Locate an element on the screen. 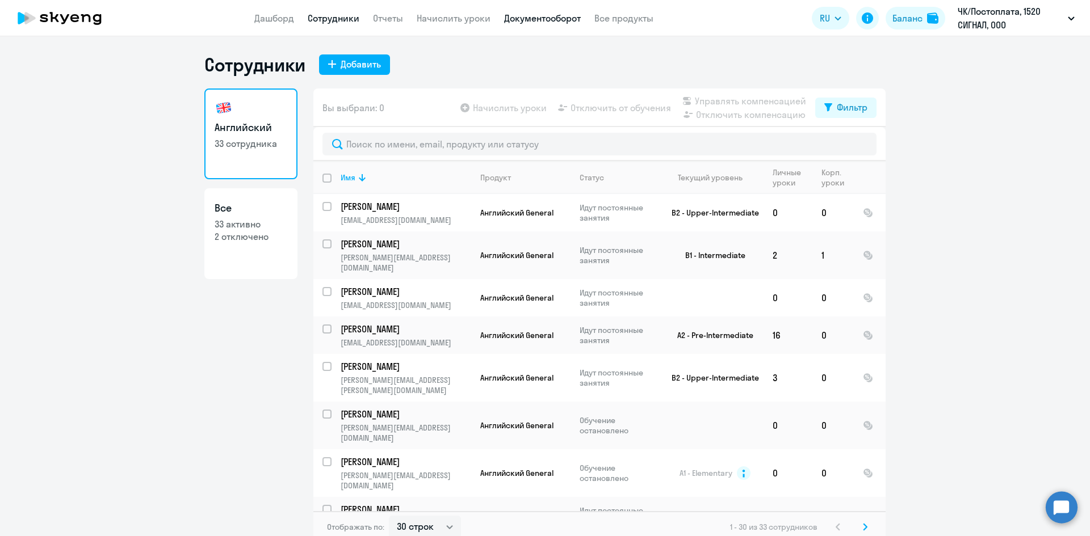  a: Начислить уроки is located at coordinates (453, 18).